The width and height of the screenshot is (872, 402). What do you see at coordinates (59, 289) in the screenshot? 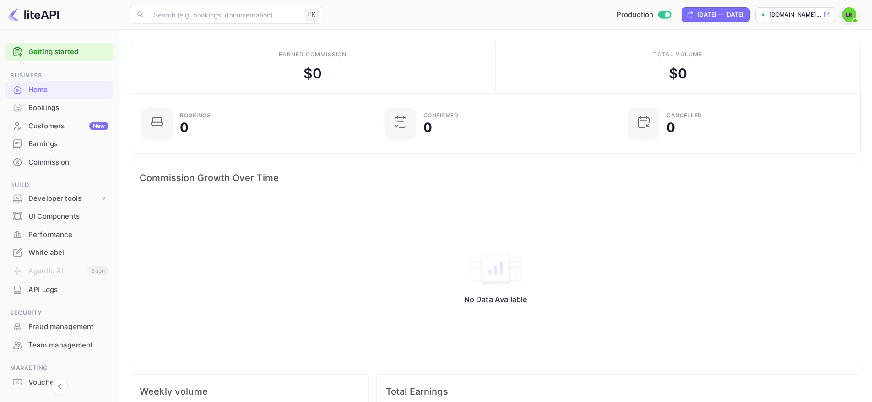
I see `a: API Logs` at bounding box center [59, 289].